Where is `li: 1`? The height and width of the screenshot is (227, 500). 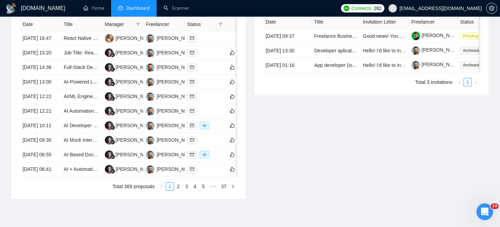 li: 1 is located at coordinates (170, 187).